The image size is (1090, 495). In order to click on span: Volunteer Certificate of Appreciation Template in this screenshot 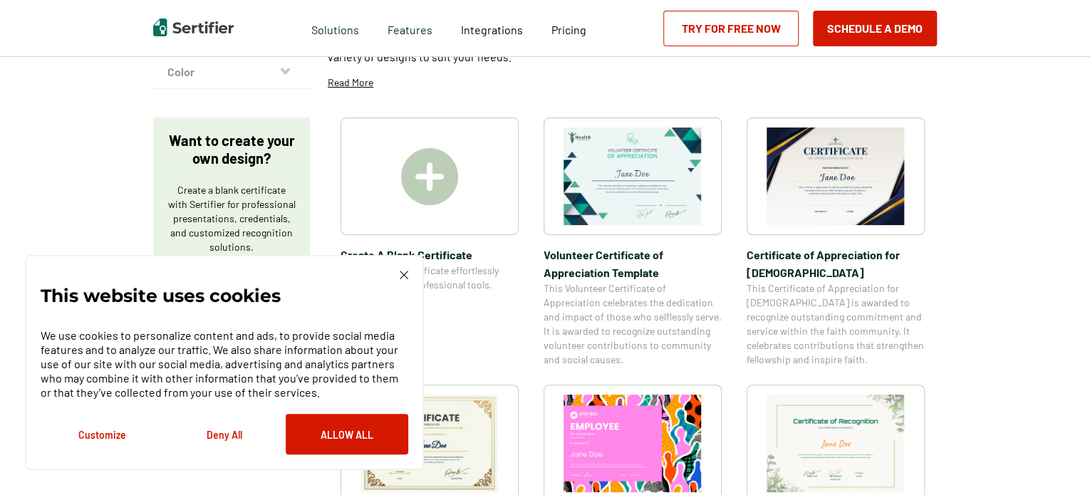, I will do `click(633, 264)`.